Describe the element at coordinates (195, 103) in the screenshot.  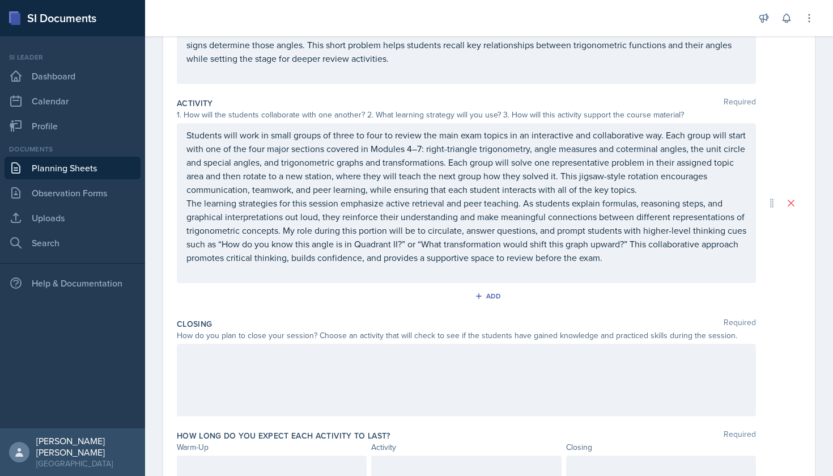
I see `label: Activity` at that location.